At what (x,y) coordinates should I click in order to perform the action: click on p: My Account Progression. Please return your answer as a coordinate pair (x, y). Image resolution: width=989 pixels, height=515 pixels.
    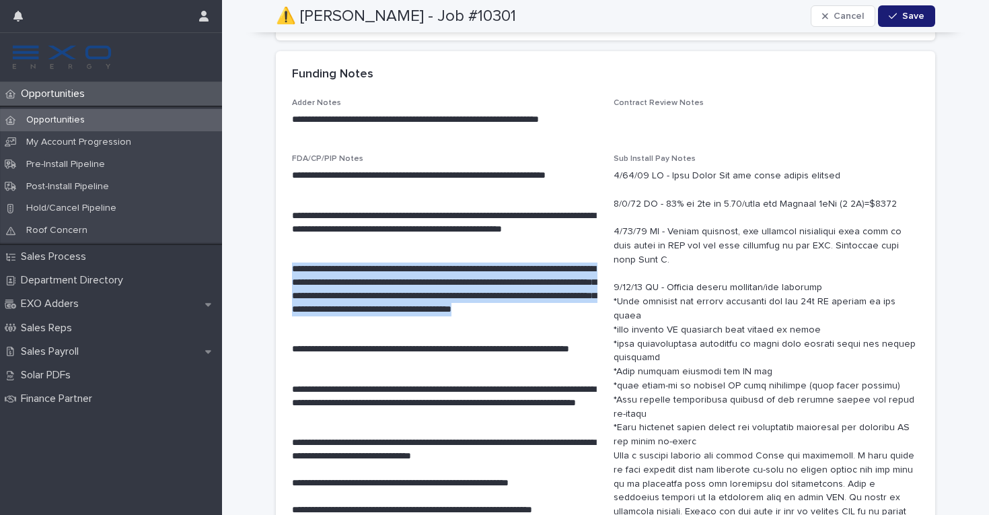
    Looking at the image, I should click on (79, 142).